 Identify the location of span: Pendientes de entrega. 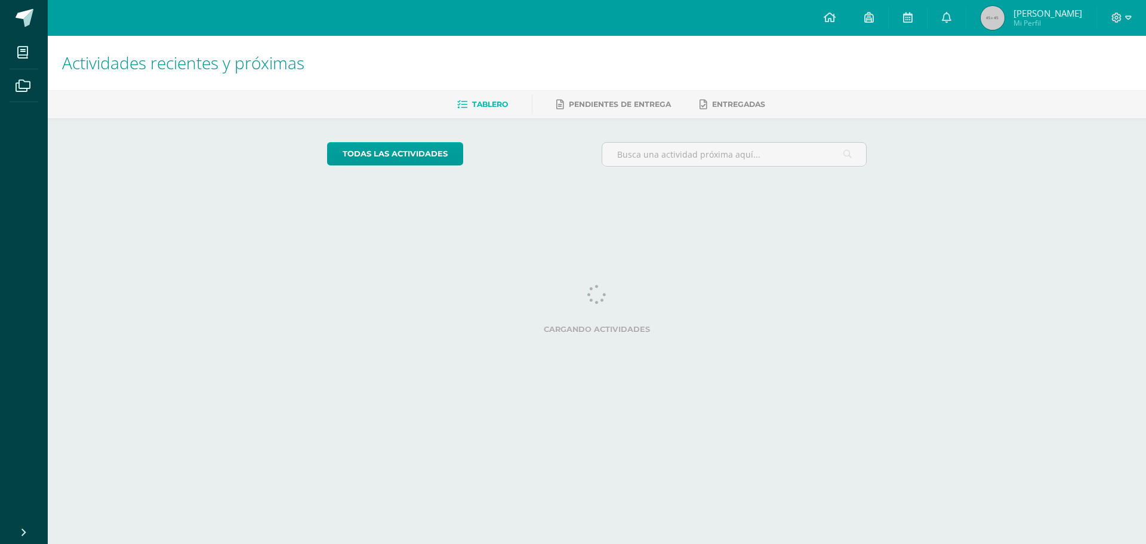
(619, 104).